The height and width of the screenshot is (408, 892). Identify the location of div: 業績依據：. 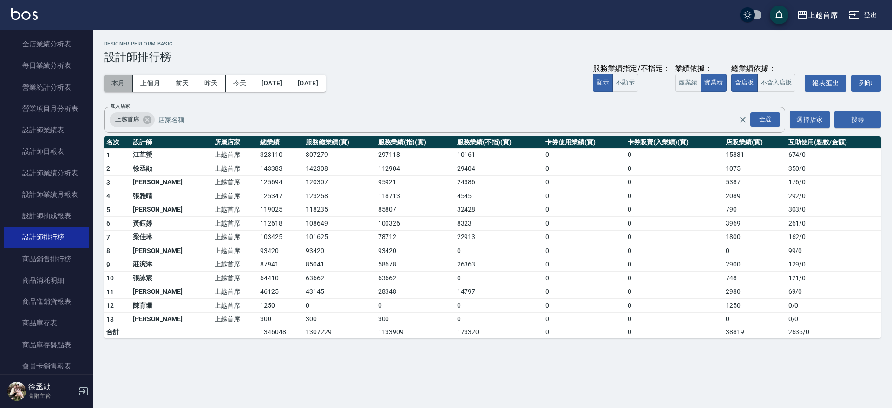
(701, 69).